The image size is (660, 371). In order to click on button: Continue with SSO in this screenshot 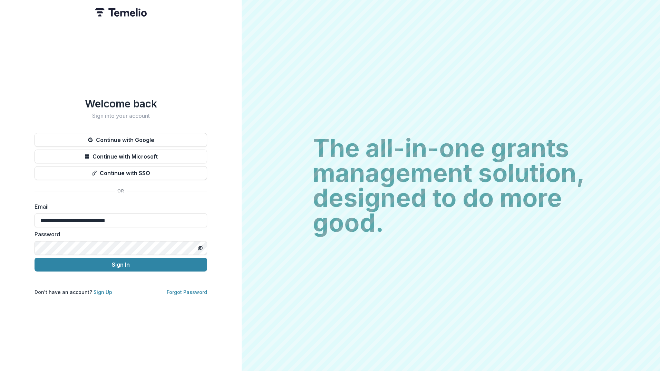, I will do `click(121, 173)`.